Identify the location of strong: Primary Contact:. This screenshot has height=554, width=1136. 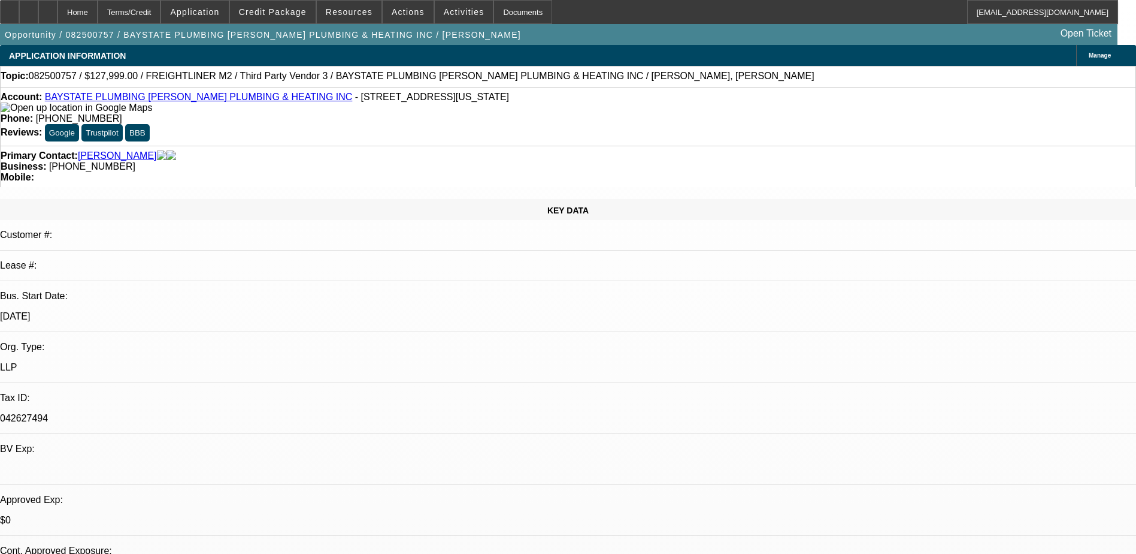
(39, 156).